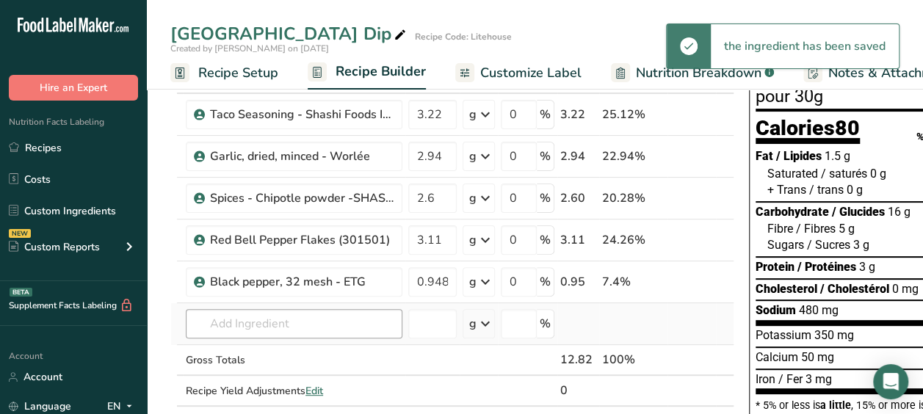 Image resolution: width=923 pixels, height=414 pixels. Describe the element at coordinates (819, 310) in the screenshot. I see `span: 480 mg` at that location.